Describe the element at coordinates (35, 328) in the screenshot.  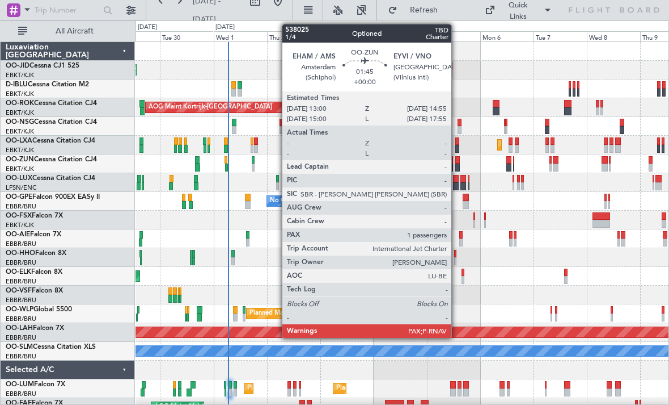
I see `a: OO-LAHFalcon 7X` at that location.